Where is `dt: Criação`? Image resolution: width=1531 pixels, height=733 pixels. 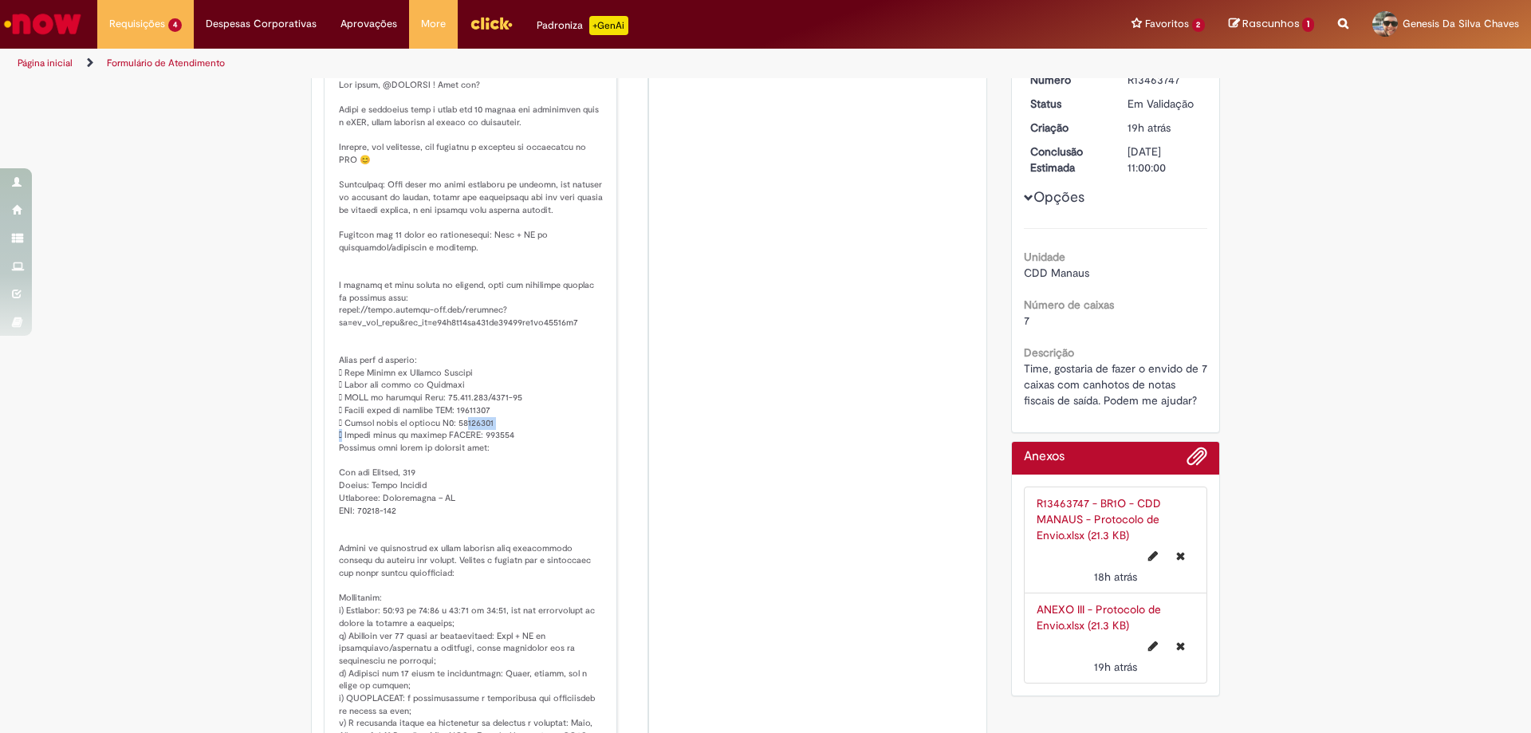 dt: Criação is located at coordinates (1067, 128).